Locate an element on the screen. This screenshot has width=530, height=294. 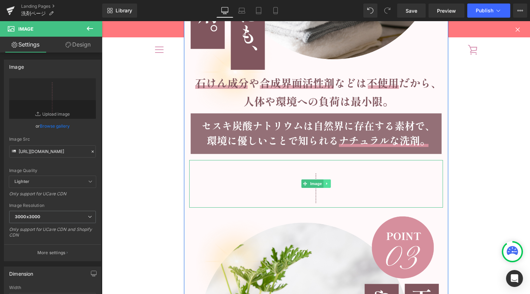
div: Image Resolution is located at coordinates (52, 205).